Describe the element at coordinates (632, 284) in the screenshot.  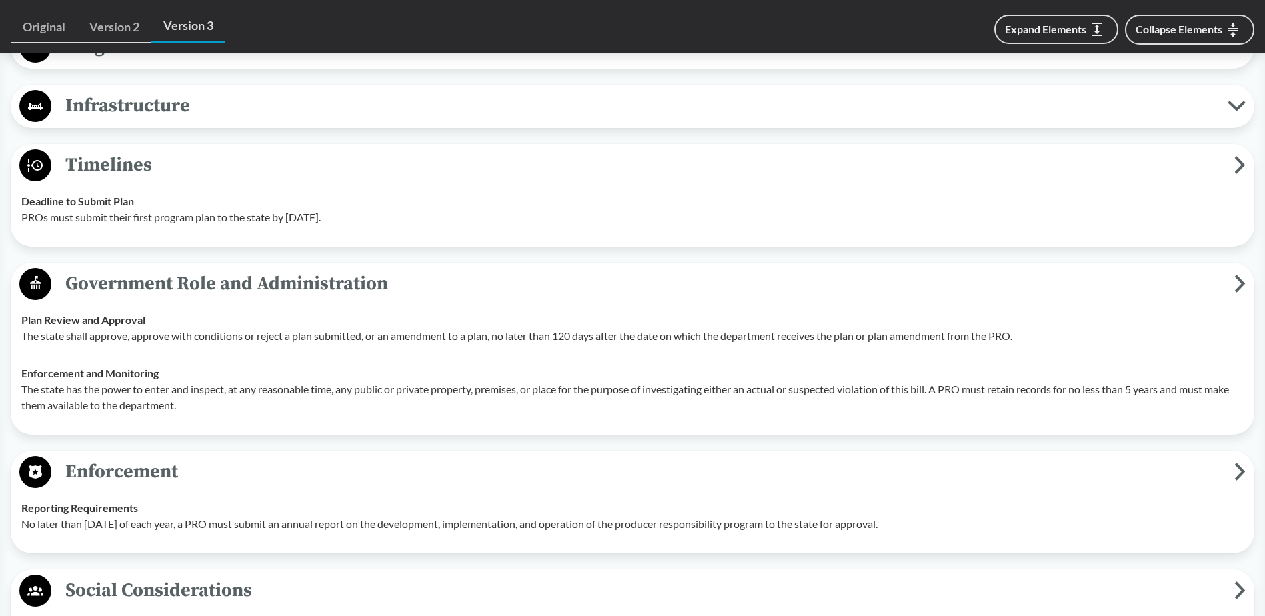
I see `button: Government Role and Administration` at that location.